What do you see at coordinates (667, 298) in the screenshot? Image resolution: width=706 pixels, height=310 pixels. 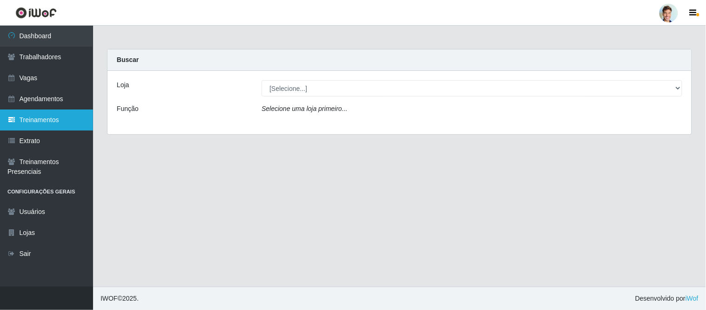 I see `span: Desenvolvido por` at bounding box center [667, 298].